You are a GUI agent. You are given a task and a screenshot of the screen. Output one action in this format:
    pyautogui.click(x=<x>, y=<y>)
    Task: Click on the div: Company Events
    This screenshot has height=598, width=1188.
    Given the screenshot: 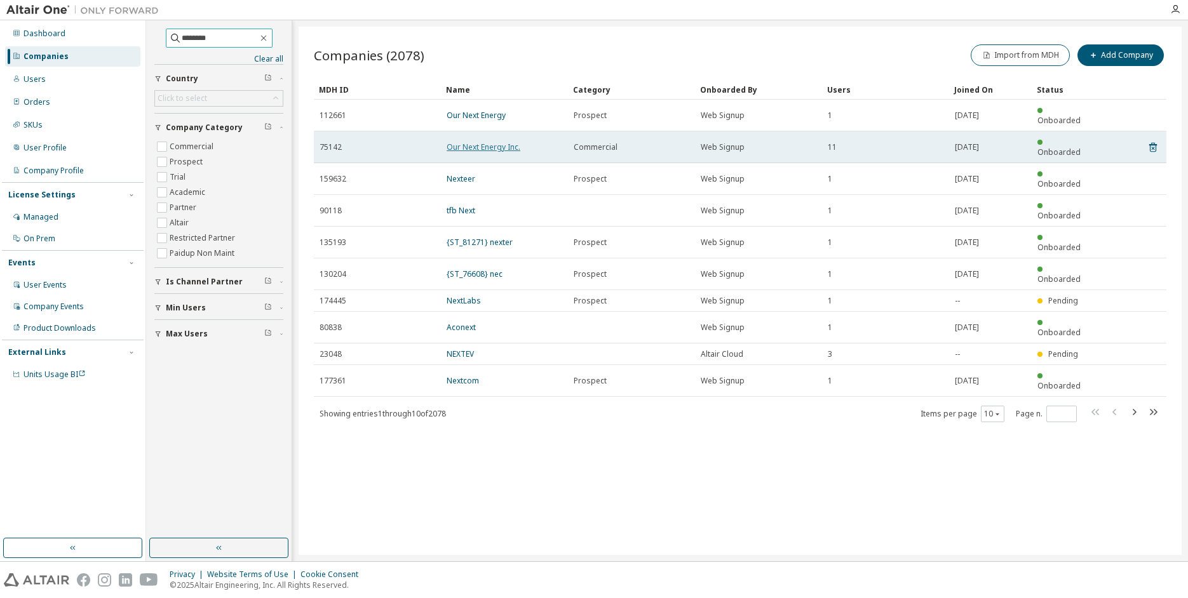 What is the action you would take?
    pyautogui.click(x=53, y=307)
    